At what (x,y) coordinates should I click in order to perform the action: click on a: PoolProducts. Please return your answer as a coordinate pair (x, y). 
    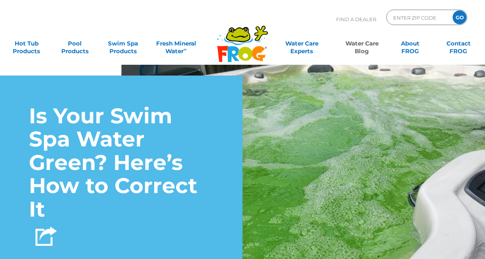
    Looking at the image, I should click on (74, 44).